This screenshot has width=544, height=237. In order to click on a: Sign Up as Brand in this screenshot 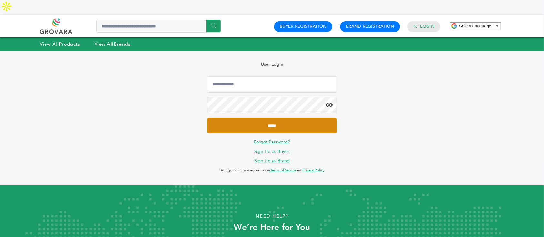, I will do `click(272, 161)`.